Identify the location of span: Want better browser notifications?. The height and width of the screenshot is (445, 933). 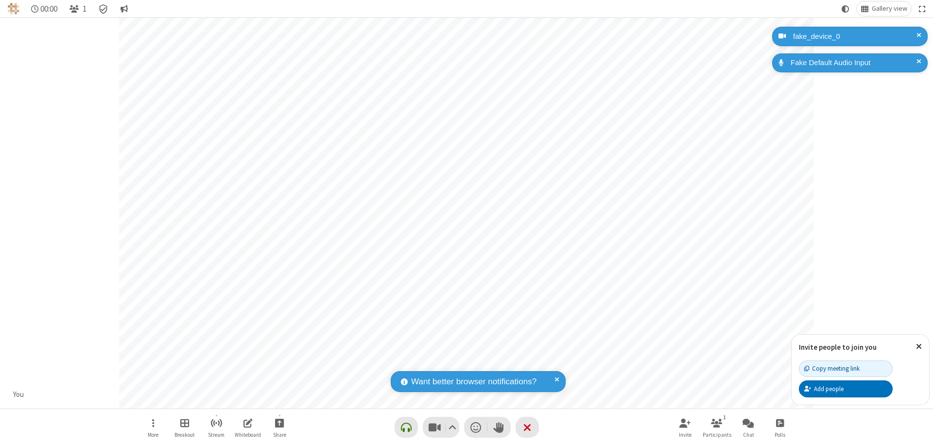
(474, 382).